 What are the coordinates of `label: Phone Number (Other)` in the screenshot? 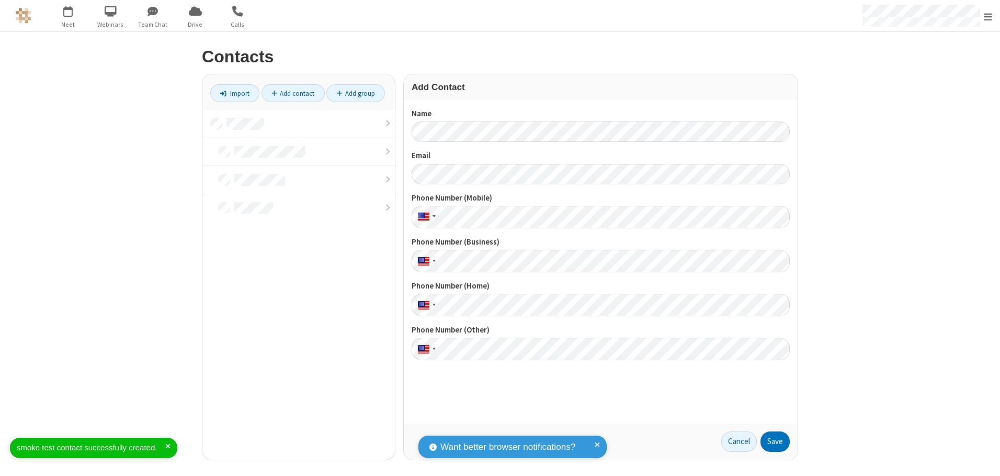 It's located at (601, 330).